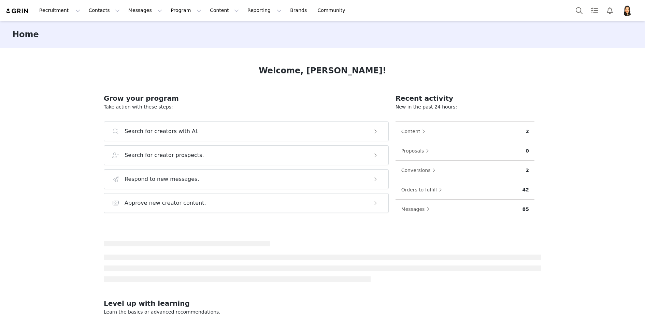 The image size is (645, 317). Describe the element at coordinates (186, 10) in the screenshot. I see `button: Program` at that location.